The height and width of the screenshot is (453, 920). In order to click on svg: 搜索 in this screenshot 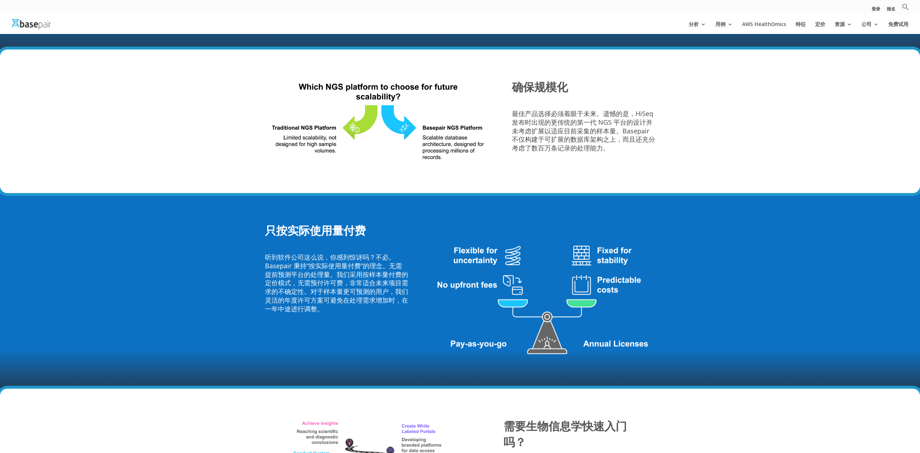, I will do `click(905, 7)`.